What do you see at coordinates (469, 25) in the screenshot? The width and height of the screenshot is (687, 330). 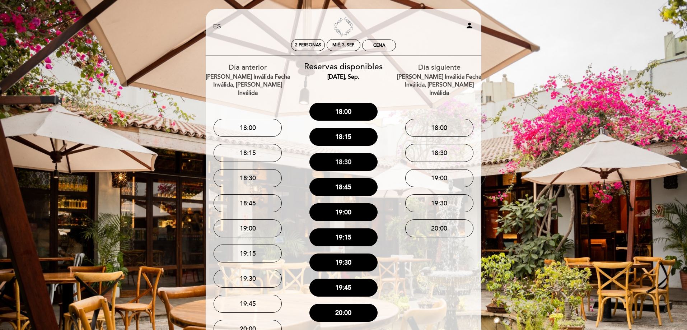 I see `i: person` at bounding box center [469, 25].